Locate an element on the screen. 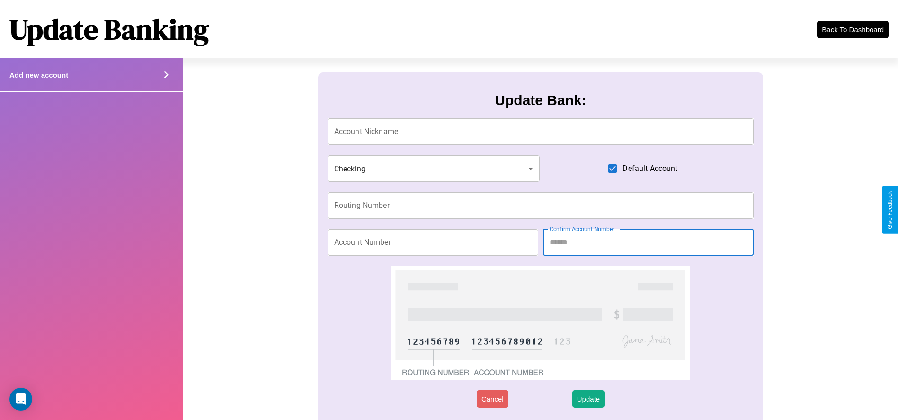 This screenshot has width=898, height=420. span: Default Account is located at coordinates (650, 169).